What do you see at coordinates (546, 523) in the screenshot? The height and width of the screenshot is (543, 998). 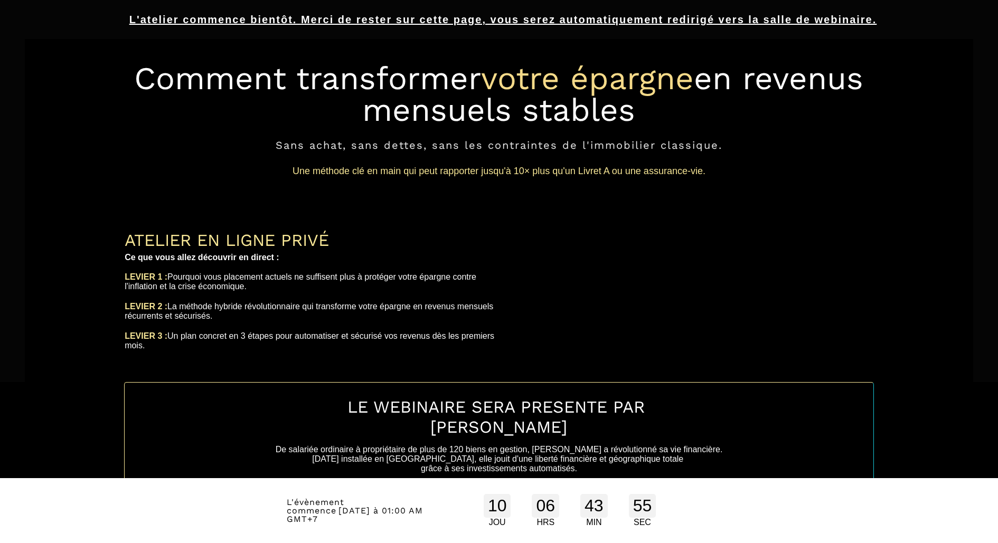 I see `div: HRS` at bounding box center [546, 523].